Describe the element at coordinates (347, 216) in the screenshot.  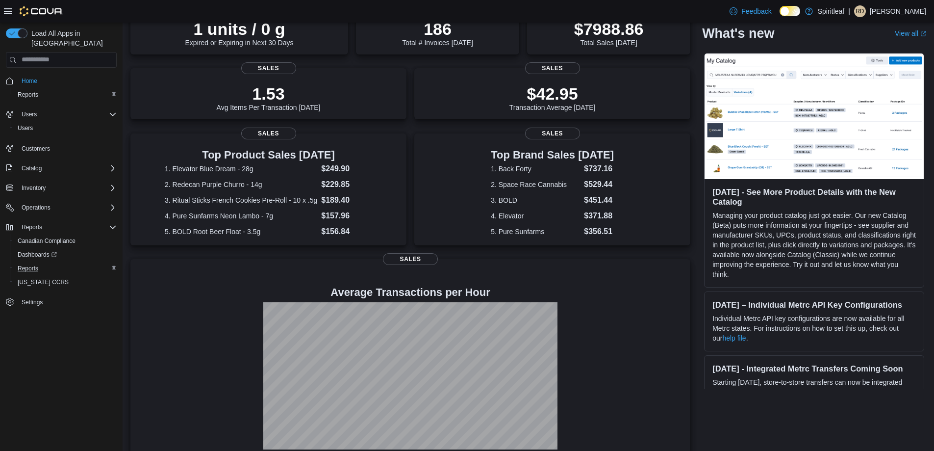
I see `dd: $157.96` at that location.